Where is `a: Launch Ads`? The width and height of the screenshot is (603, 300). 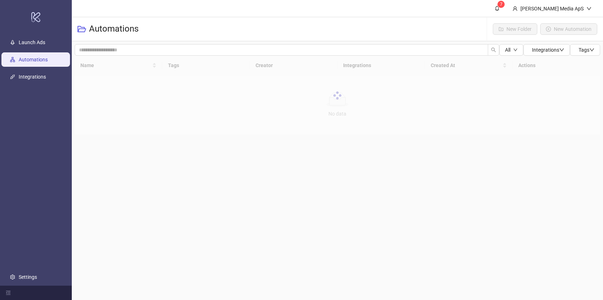 a: Launch Ads is located at coordinates (32, 42).